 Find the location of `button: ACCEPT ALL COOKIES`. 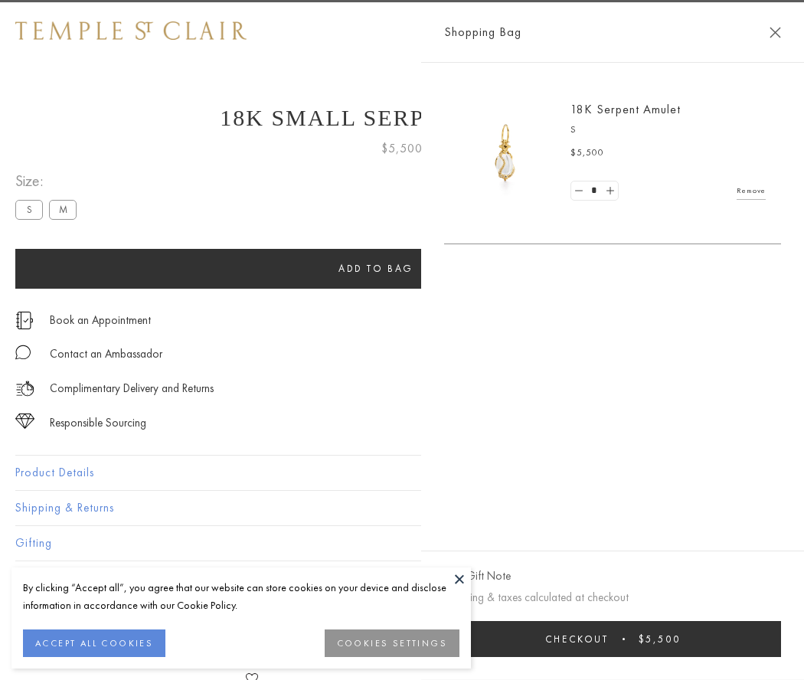

button: ACCEPT ALL COOKIES is located at coordinates (94, 643).